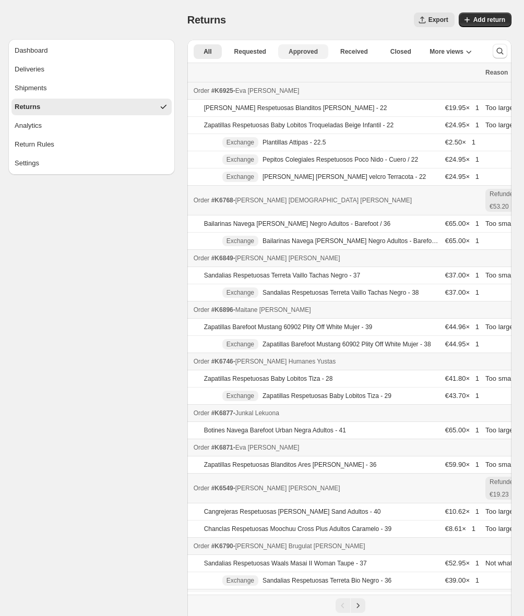 Image resolution: width=524 pixels, height=616 pixels. What do you see at coordinates (500, 51) in the screenshot?
I see `button: Search and filter results` at bounding box center [500, 51].